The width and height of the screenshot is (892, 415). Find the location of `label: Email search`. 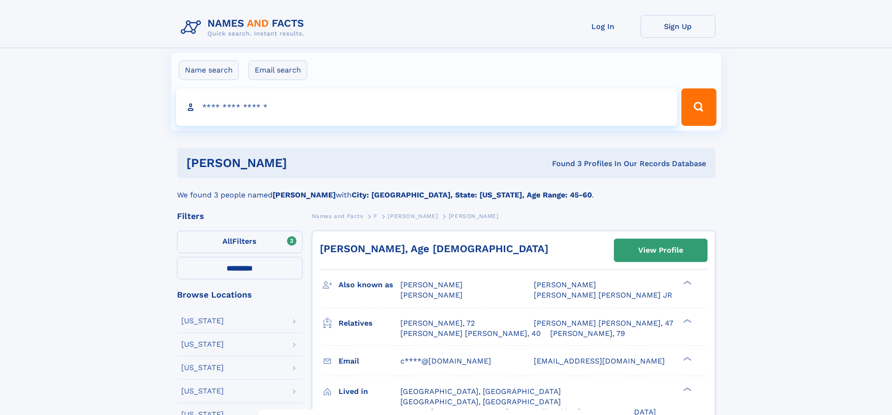

label: Email search is located at coordinates (278, 70).